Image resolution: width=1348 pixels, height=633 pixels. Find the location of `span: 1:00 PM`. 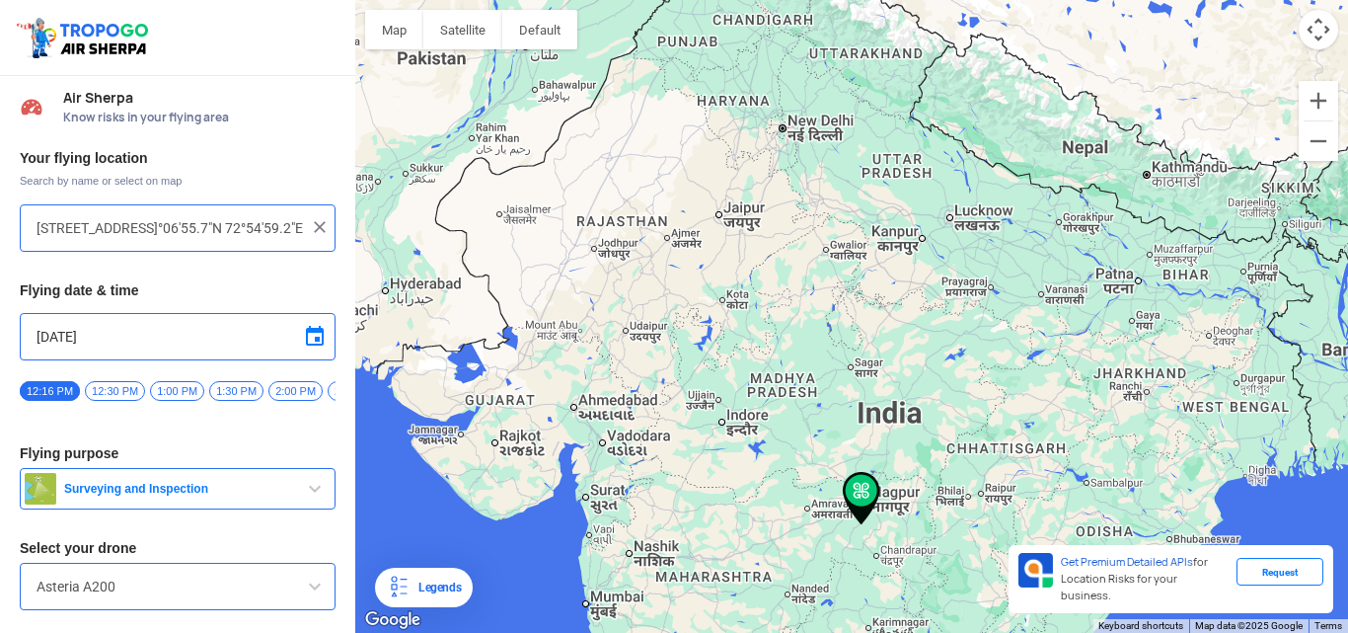

span: 1:00 PM is located at coordinates (177, 391).